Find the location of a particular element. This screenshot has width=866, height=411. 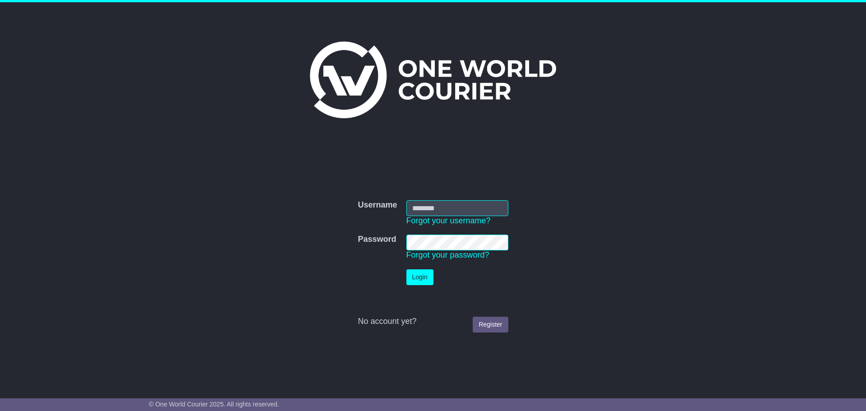

span: © One World Courier 2025. All rights reserved. is located at coordinates (214, 404).